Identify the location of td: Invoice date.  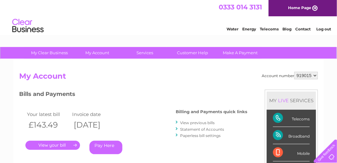
(93, 114).